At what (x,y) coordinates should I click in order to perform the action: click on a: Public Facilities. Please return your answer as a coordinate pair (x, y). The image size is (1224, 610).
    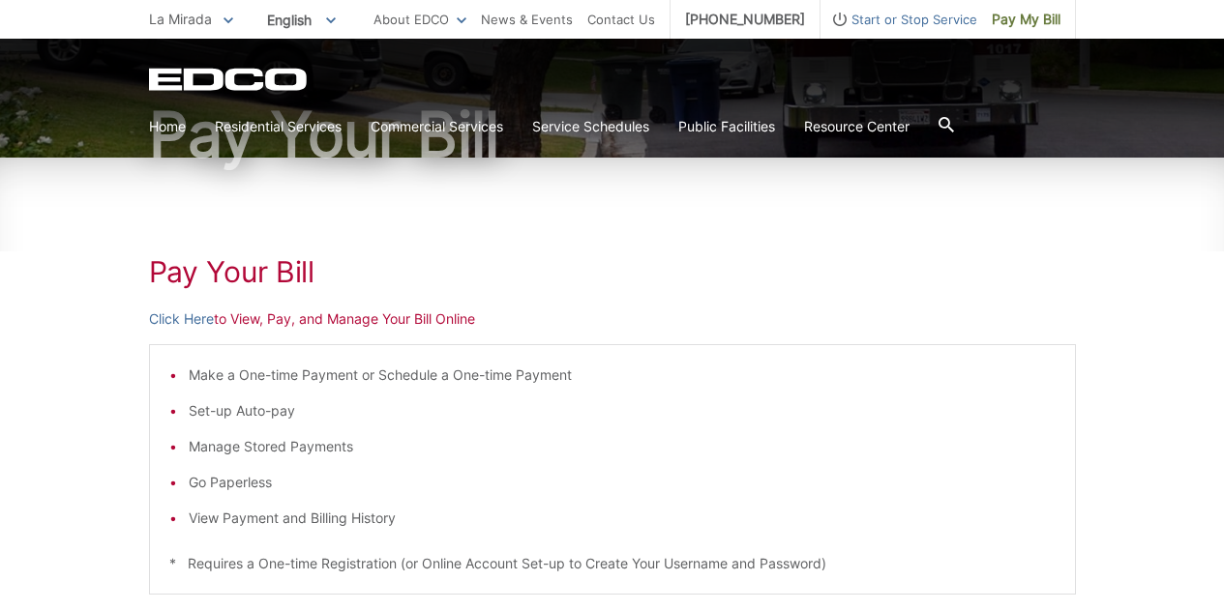
    Looking at the image, I should click on (726, 127).